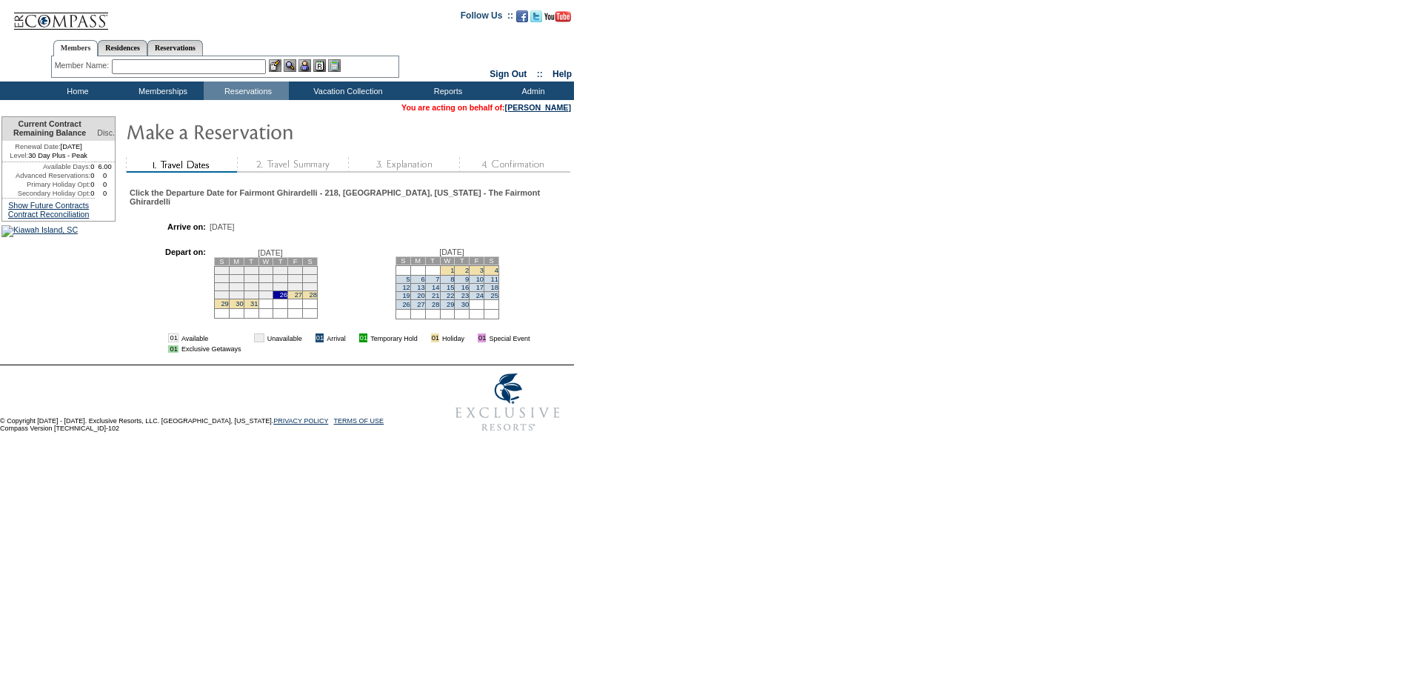 The image size is (1422, 681). I want to click on a: 31, so click(254, 304).